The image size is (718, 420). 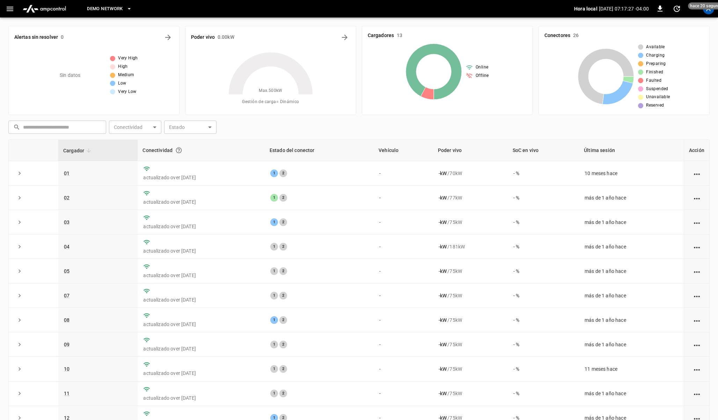 What do you see at coordinates (226, 37) in the screenshot?
I see `h6: 0.00 kW` at bounding box center [226, 37].